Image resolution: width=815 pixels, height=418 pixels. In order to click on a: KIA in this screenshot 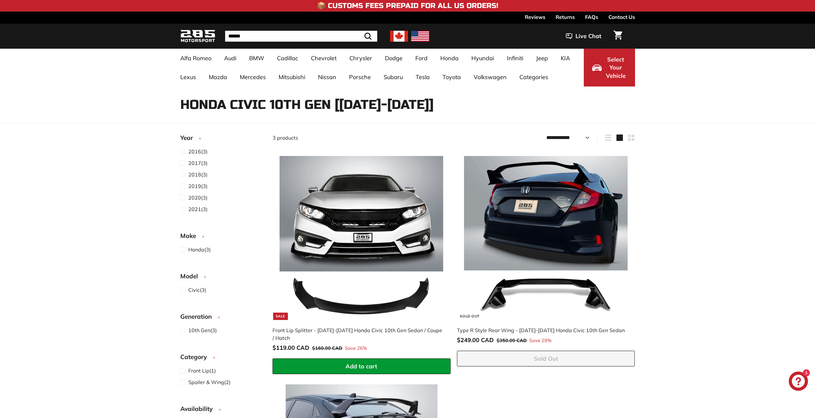, I will do `click(565, 58)`.